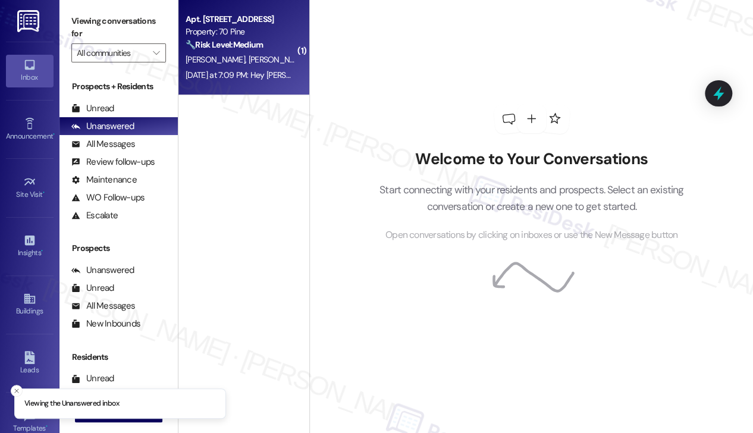  I want to click on span: Open conversations by clicking on inboxes or use the New Message button, so click(531, 235).